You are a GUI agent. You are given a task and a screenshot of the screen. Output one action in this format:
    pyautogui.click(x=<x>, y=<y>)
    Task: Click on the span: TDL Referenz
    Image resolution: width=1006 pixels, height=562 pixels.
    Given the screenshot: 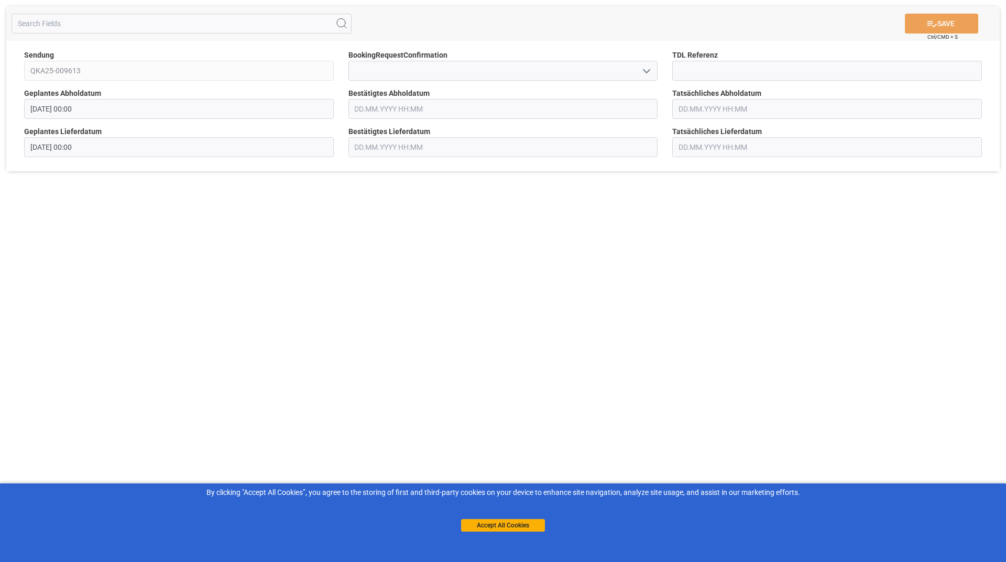 What is the action you would take?
    pyautogui.click(x=695, y=55)
    